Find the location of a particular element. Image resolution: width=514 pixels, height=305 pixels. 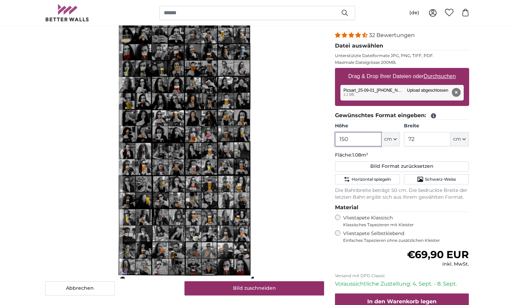

p: Fläche: is located at coordinates (402, 155).